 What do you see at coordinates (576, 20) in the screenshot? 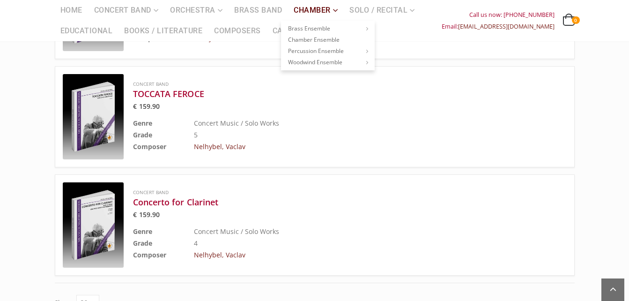
I see `span: 0` at bounding box center [576, 20].